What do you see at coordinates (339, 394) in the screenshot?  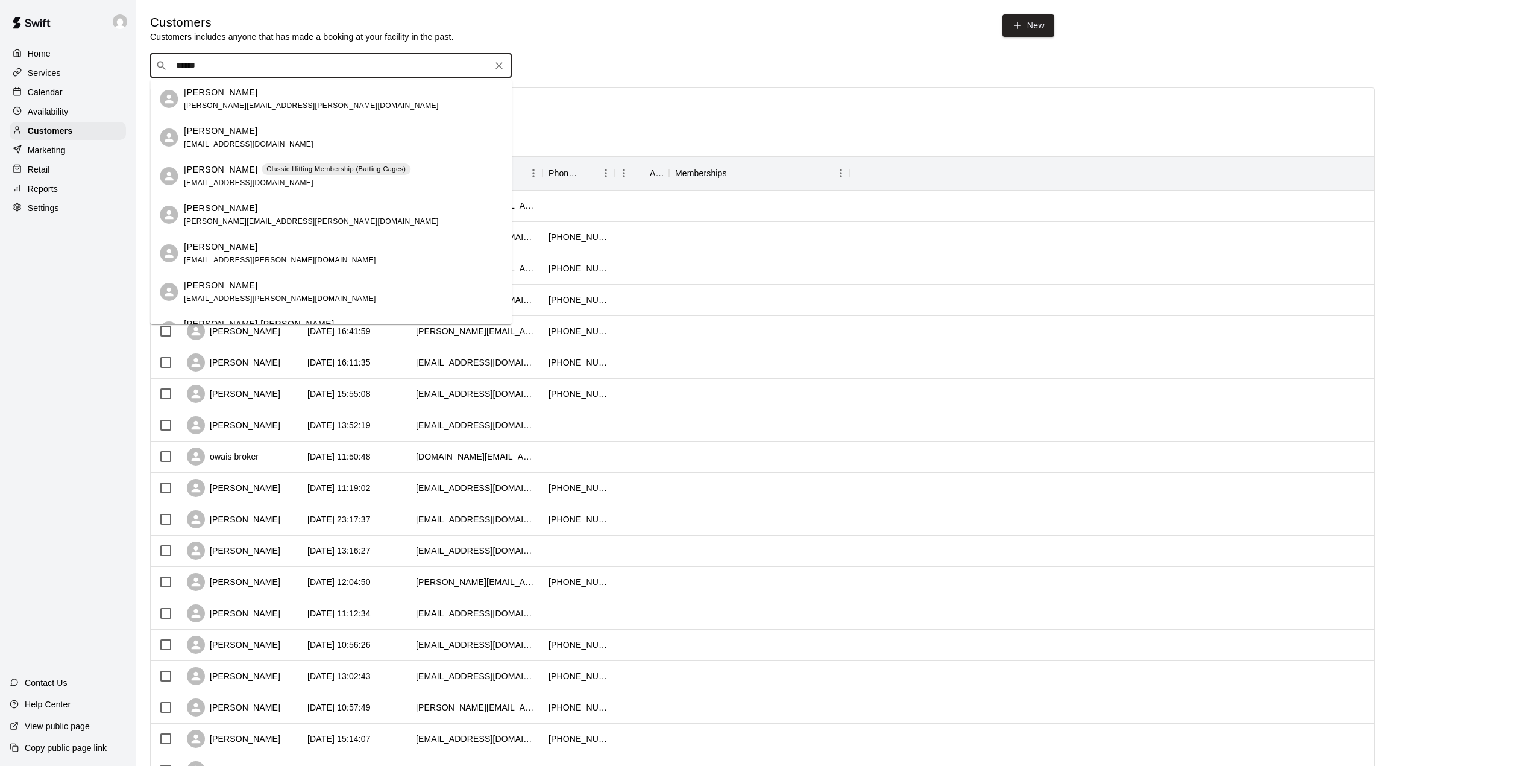 I see `div: 2025-09-09 15:55:08` at bounding box center [339, 394].